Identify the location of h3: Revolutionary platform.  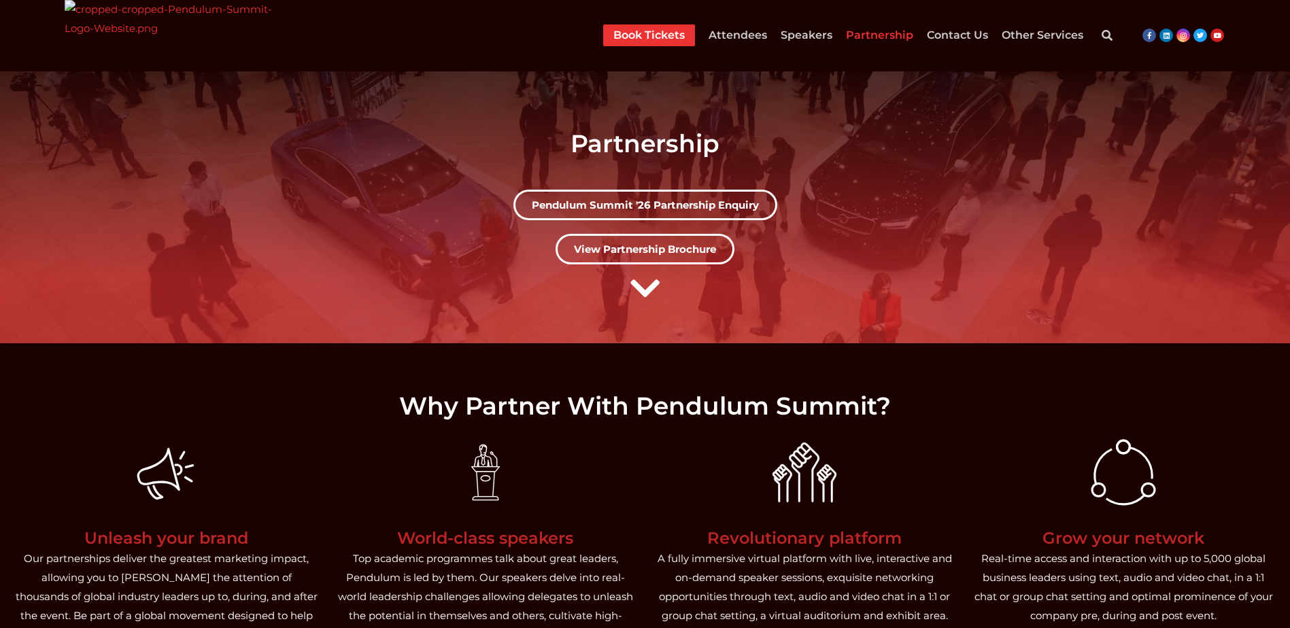
(804, 538).